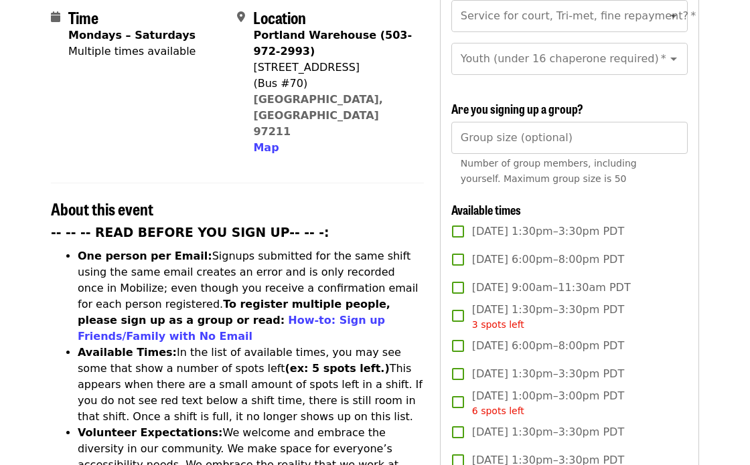 This screenshot has width=750, height=465. I want to click on li: In the list of available times, you may see some that show a number of spots left This appears wh..., so click(250, 385).